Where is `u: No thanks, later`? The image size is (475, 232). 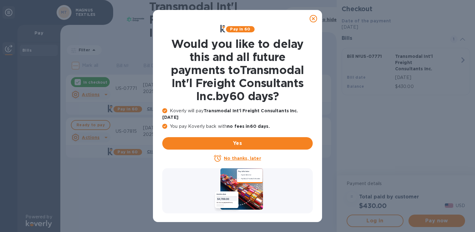 u: No thanks, later is located at coordinates (242, 158).